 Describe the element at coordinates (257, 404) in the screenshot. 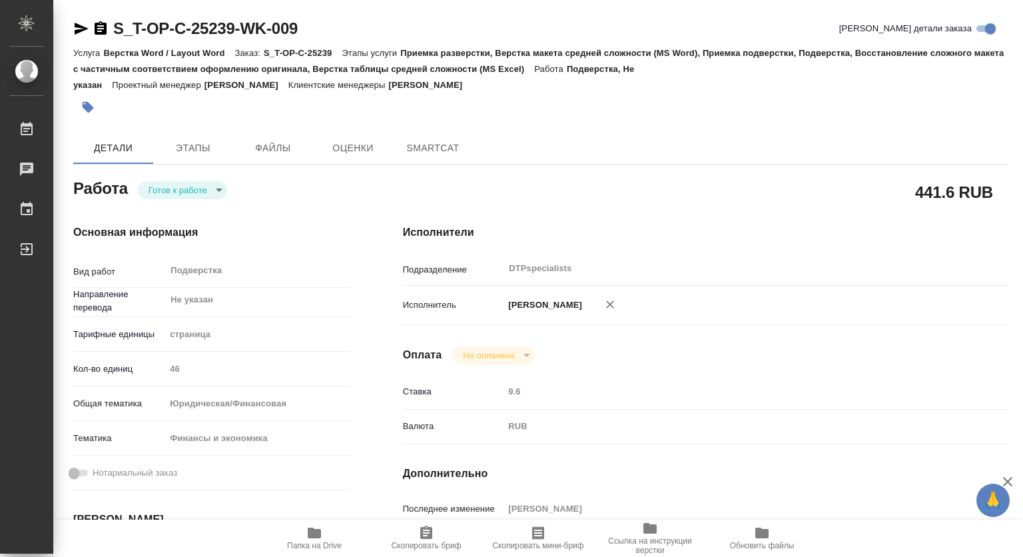

I see `div: Юридическая/Финансовая` at that location.